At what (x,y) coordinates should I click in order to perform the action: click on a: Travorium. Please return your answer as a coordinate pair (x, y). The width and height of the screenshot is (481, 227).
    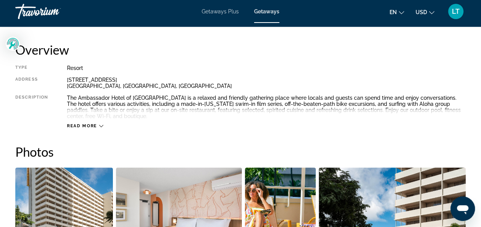
    Looking at the image, I should click on (54, 11).